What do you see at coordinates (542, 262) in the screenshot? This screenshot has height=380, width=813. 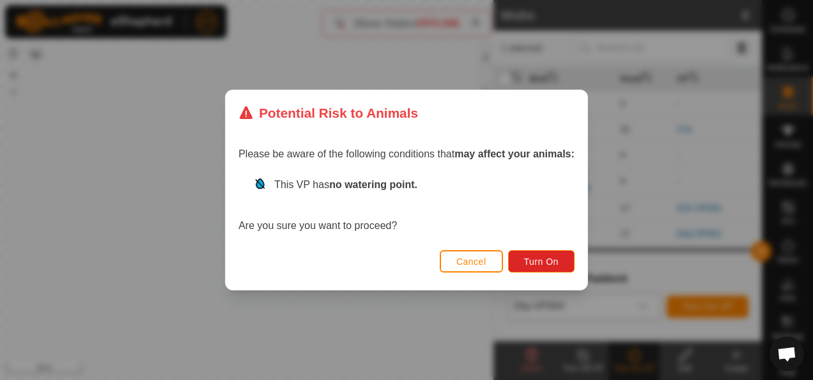 I see `span: Turn On` at bounding box center [542, 262].